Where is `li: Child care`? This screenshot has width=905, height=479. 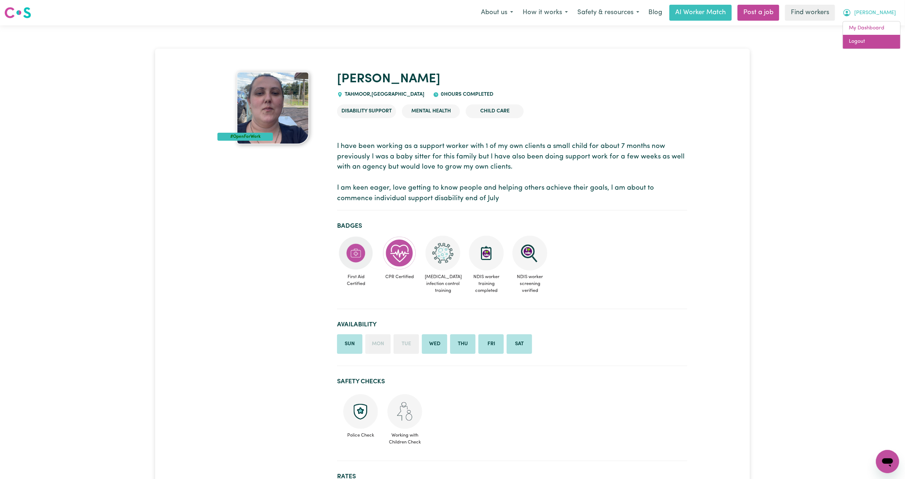
li: Child care is located at coordinates (495, 111).